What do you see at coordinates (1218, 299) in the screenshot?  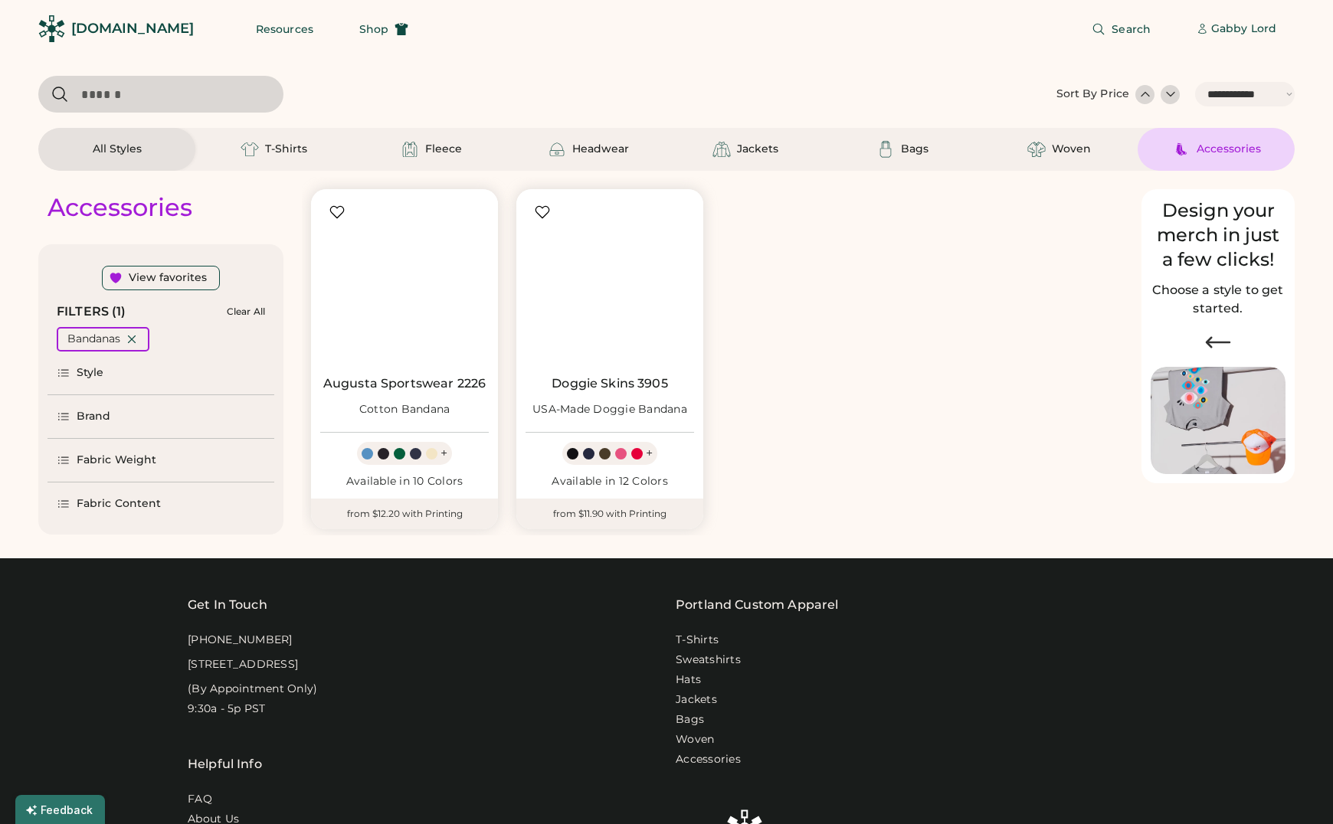 I see `h2: Choose a style to get started.` at bounding box center [1218, 299].